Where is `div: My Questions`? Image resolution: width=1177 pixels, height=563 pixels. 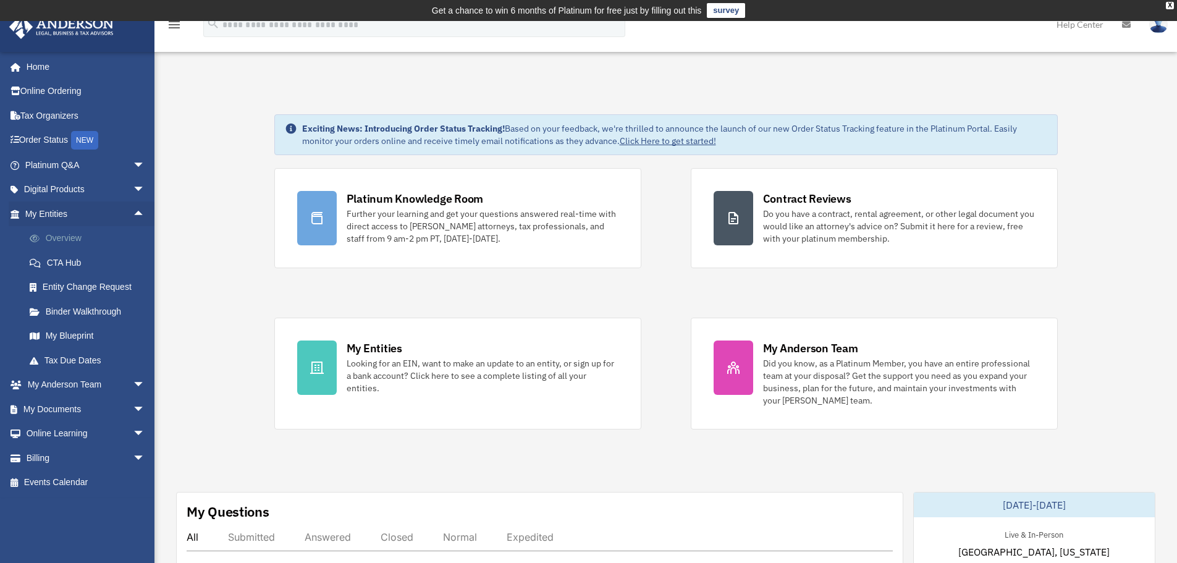 div: My Questions is located at coordinates (228, 511).